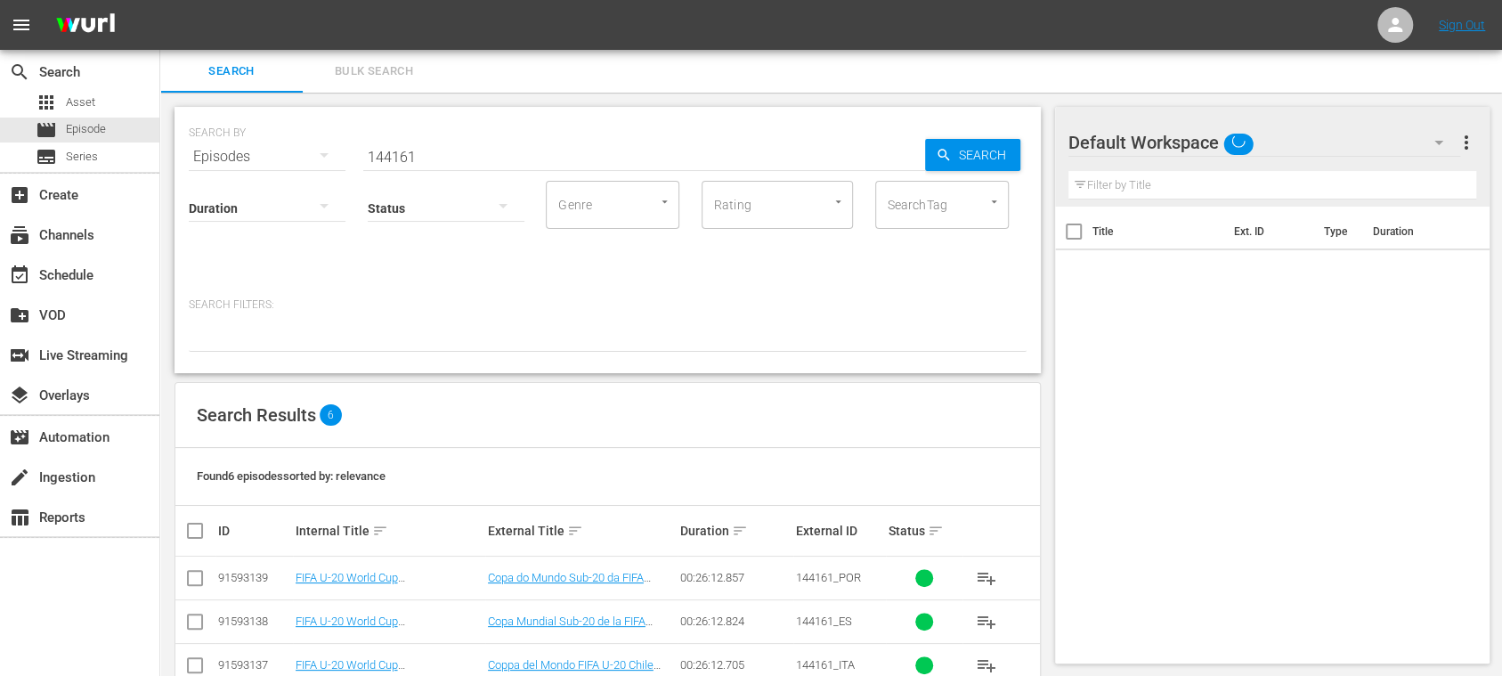 This screenshot has height=676, width=1502. Describe the element at coordinates (20, 477) in the screenshot. I see `span: Ingestion` at that location.